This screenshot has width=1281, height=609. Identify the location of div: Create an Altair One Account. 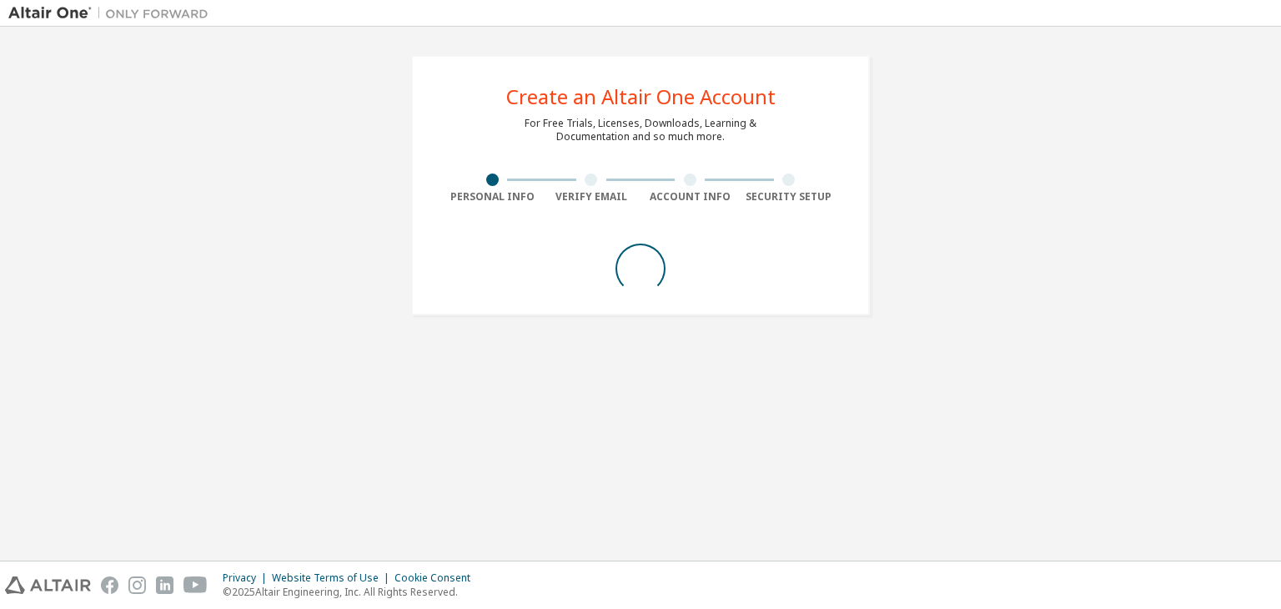
(640, 97).